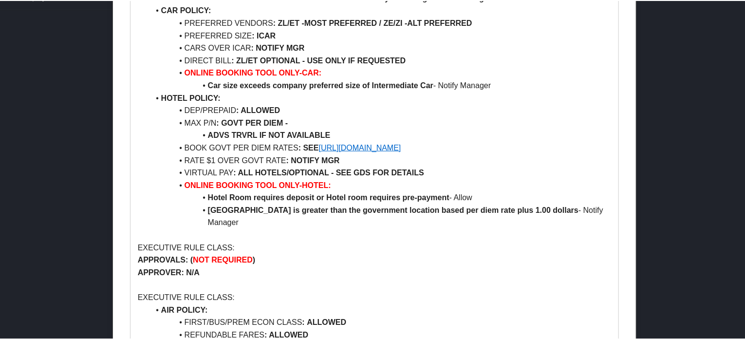 The width and height of the screenshot is (745, 339). I want to click on strong: ADVS TRVRL IF NOT AVAILABLE, so click(269, 134).